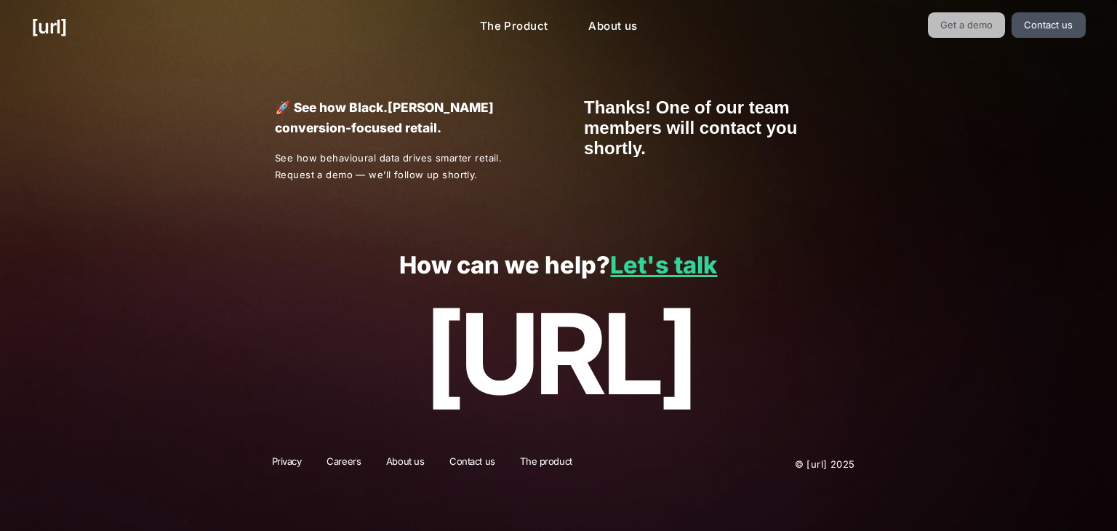 This screenshot has height=531, width=1117. Describe the element at coordinates (966, 25) in the screenshot. I see `a: Get a demo` at that location.